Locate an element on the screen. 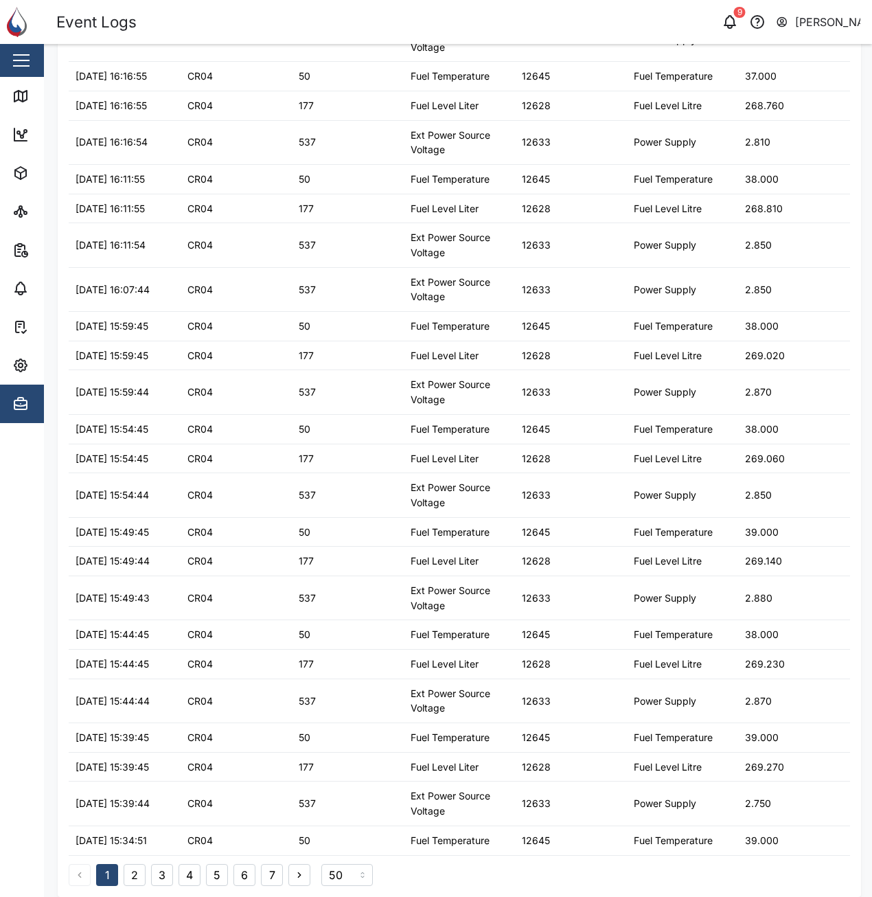  img: Main Logo is located at coordinates (22, 22).